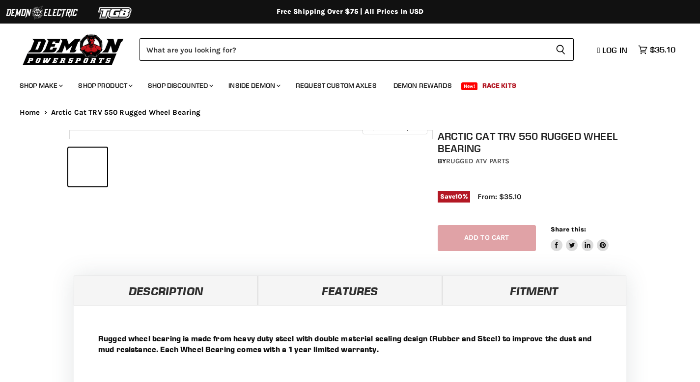 This screenshot has height=382, width=700. I want to click on span: Click to expand, so click(394, 127).